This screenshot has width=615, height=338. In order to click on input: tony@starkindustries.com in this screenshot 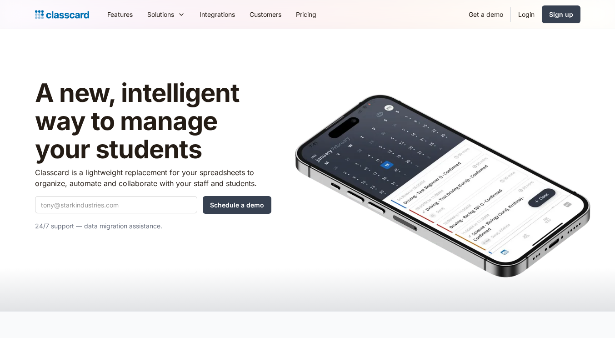, I will do `click(116, 204)`.